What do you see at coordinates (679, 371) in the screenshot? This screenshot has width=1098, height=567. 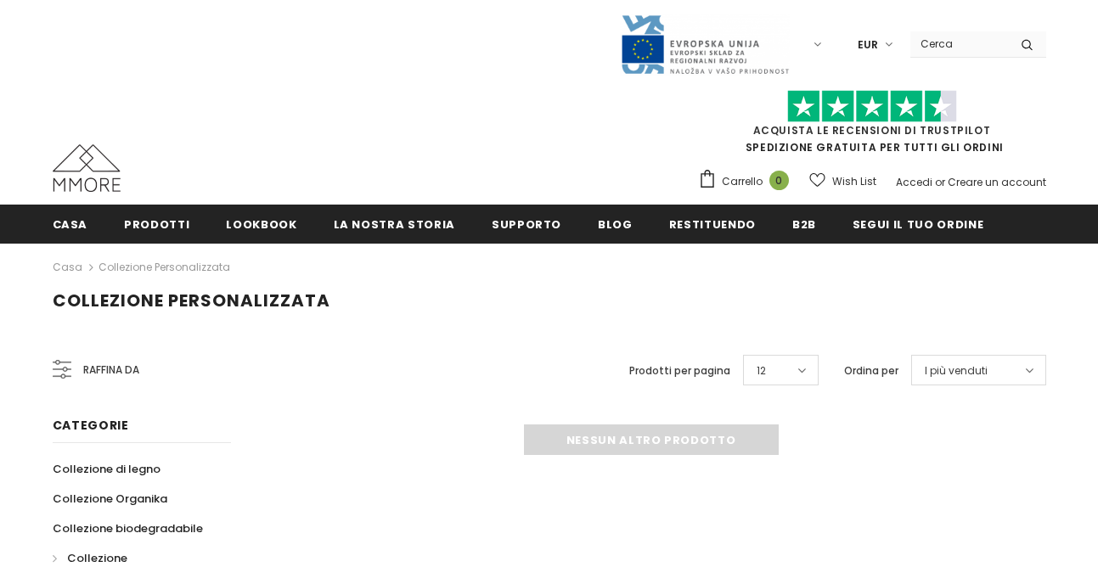 I see `label: Prodotti per pagina` at bounding box center [679, 371].